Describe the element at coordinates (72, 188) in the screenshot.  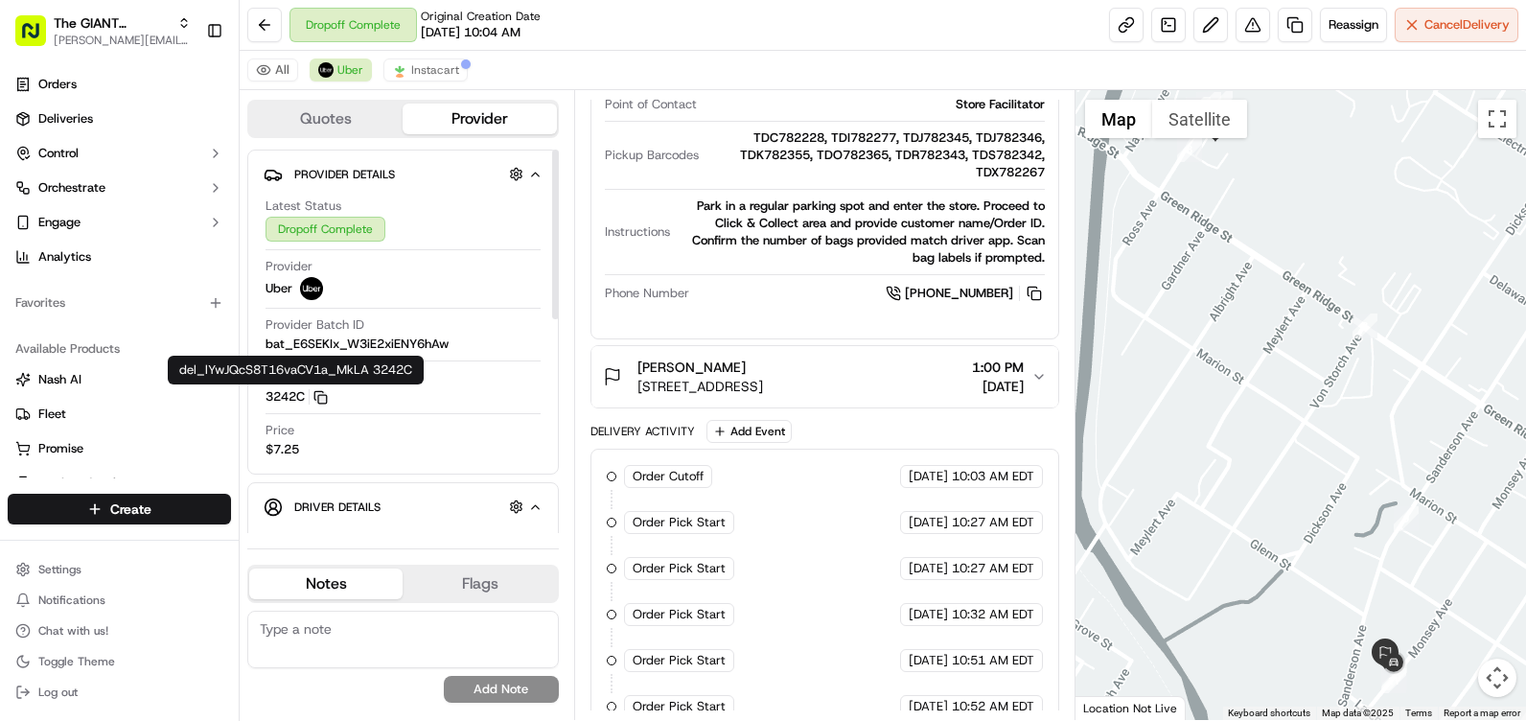
I see `span: Orchestrate` at that location.